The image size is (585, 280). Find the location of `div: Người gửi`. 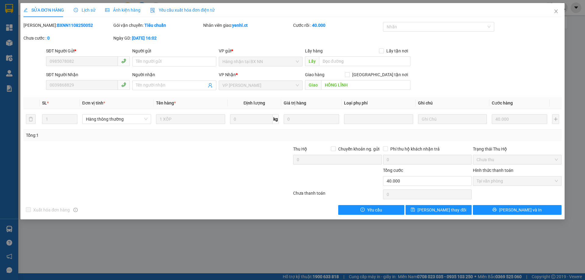

div: Người gửi is located at coordinates (174, 51).